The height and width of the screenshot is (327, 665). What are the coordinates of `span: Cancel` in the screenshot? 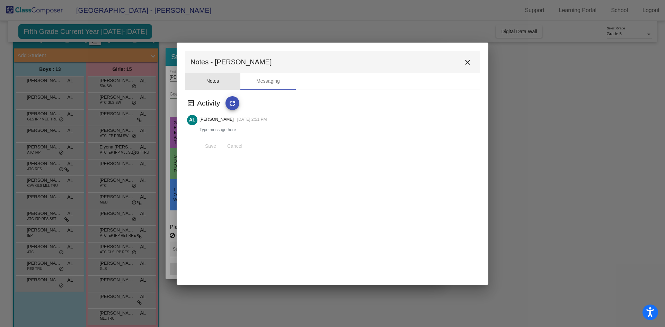 It's located at (235, 146).